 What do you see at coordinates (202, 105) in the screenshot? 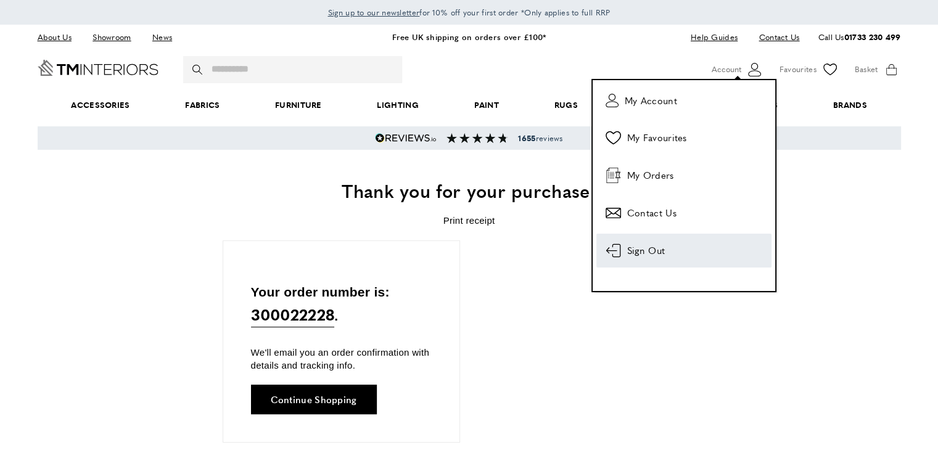
I see `a: Fabrics` at bounding box center [202, 105].